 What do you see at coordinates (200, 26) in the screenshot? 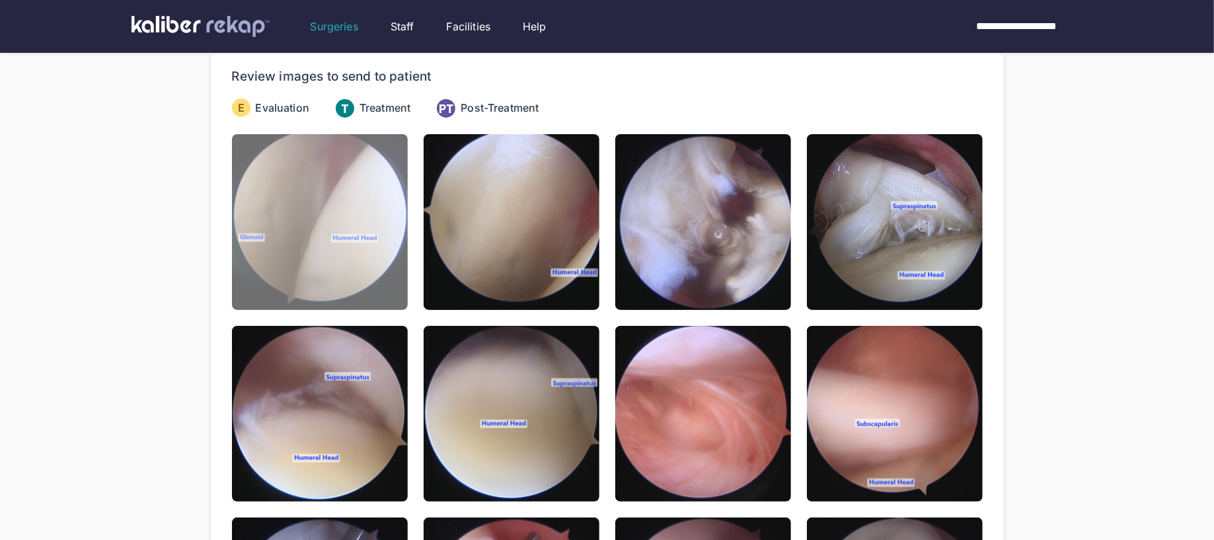
I see `img: kaliber labs logo` at bounding box center [200, 26].